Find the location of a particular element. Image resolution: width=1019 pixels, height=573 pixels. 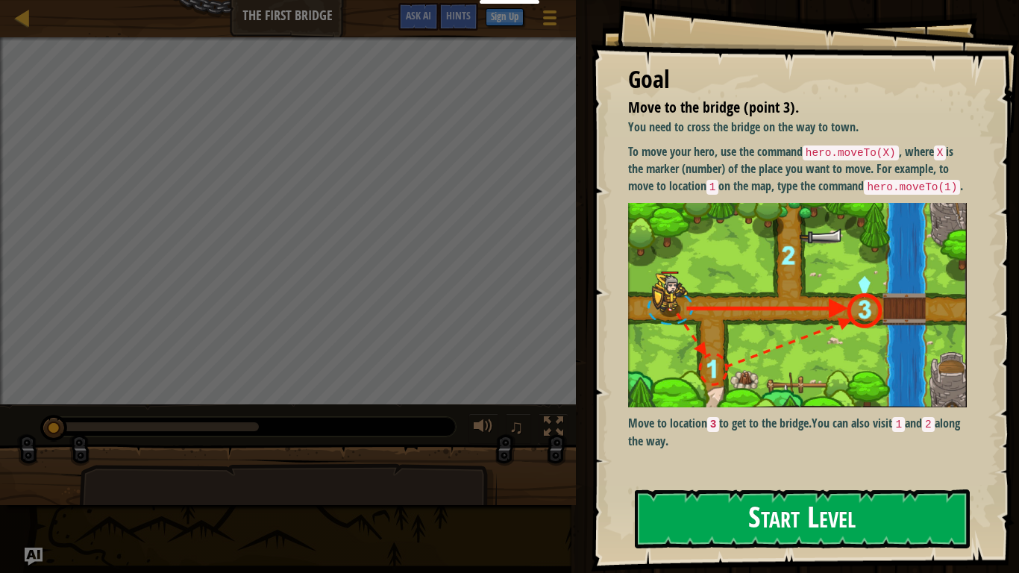

code: 3 is located at coordinates (713, 425).